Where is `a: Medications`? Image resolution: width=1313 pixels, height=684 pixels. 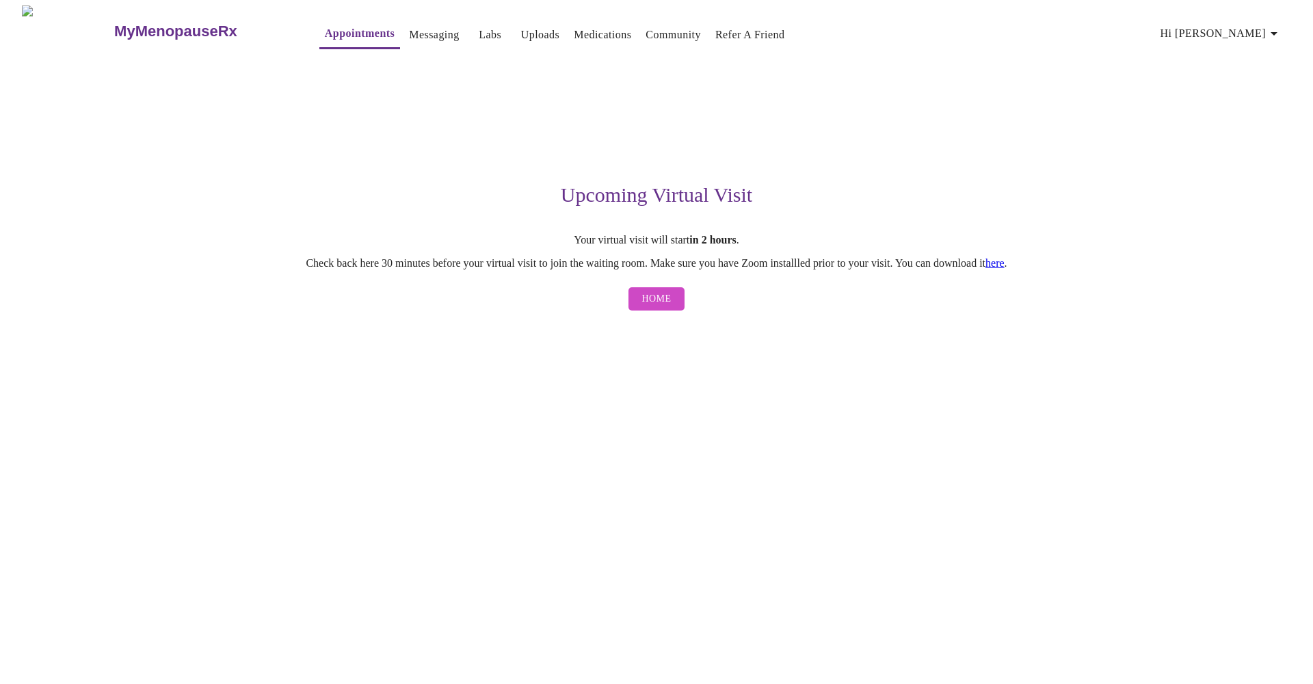 a: Medications is located at coordinates (602, 35).